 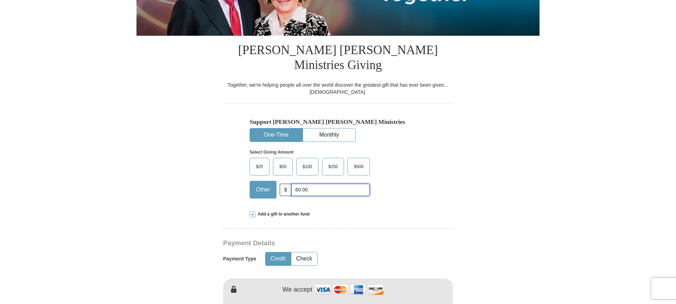 What do you see at coordinates (278, 259) in the screenshot?
I see `button: Credit` at bounding box center [278, 259].